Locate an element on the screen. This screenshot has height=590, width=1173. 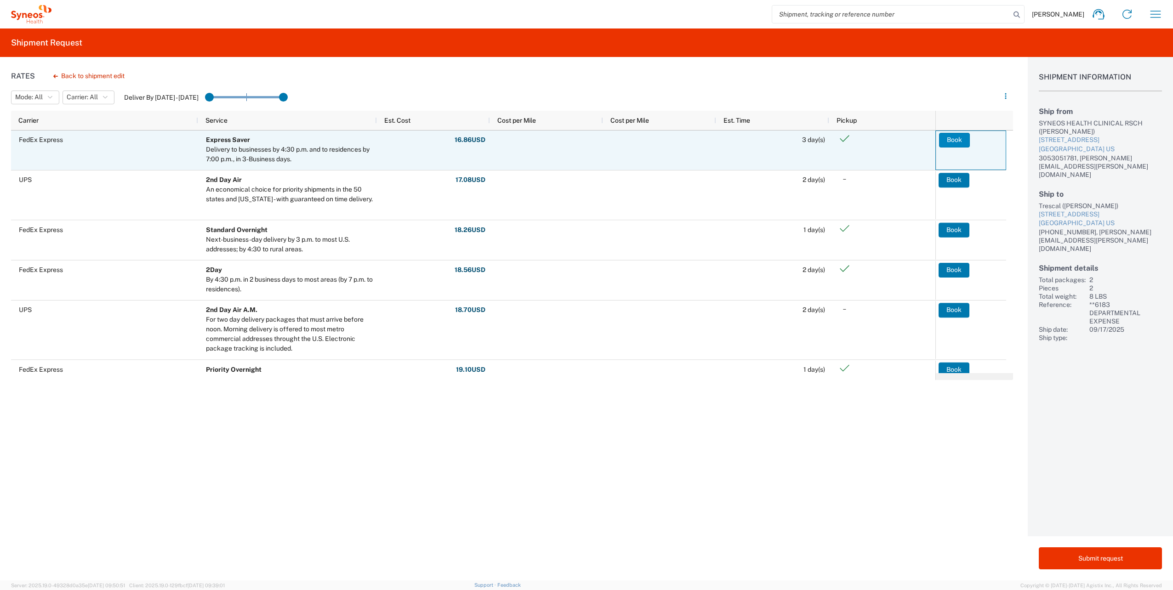
strong: 18.56 USD is located at coordinates (470, 270).